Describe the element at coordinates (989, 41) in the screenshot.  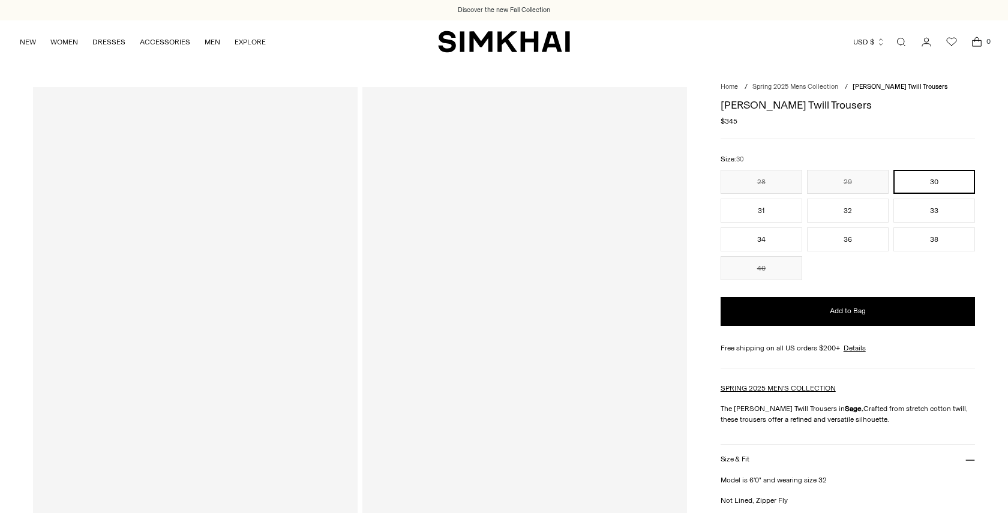
I see `span: 0` at that location.